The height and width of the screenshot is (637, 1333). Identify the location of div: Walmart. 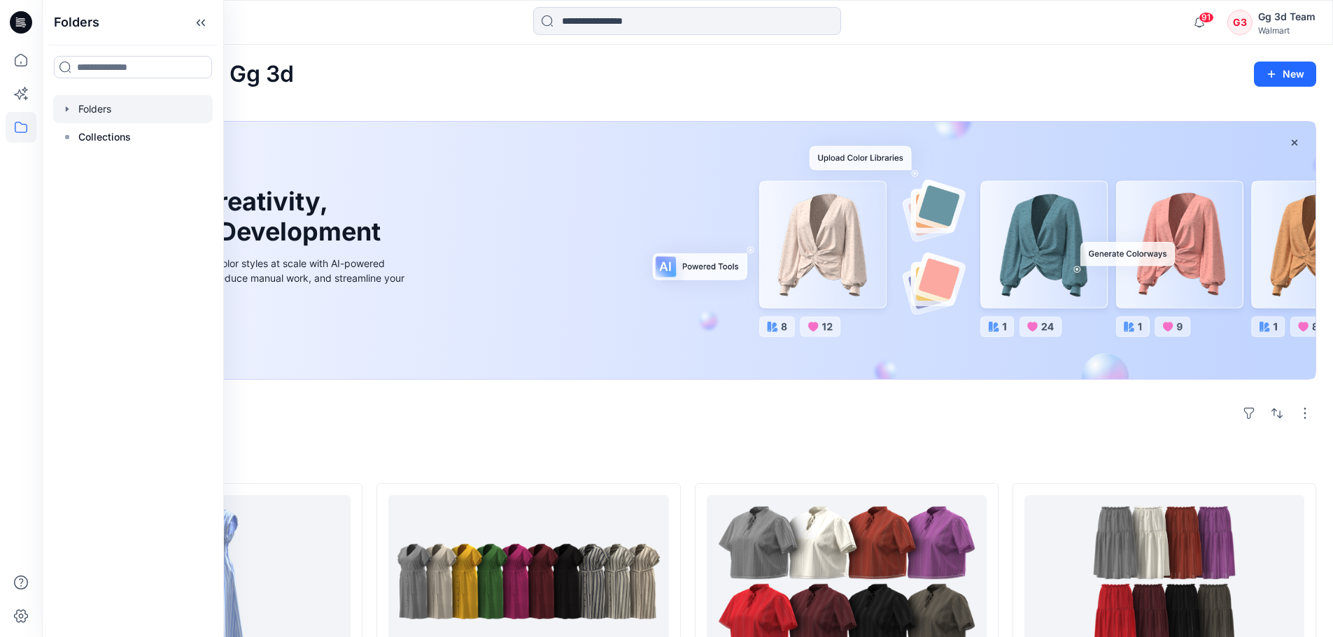
(1287, 30).